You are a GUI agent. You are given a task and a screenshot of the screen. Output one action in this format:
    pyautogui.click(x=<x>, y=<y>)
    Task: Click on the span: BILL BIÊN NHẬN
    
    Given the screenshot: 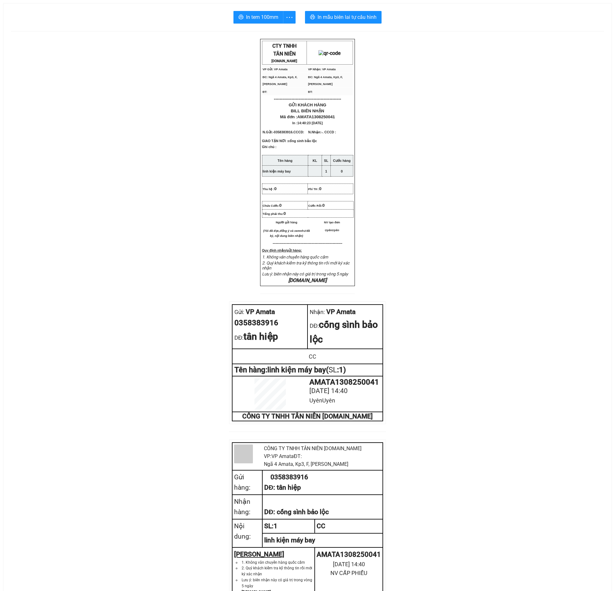 What is the action you would take?
    pyautogui.click(x=308, y=111)
    